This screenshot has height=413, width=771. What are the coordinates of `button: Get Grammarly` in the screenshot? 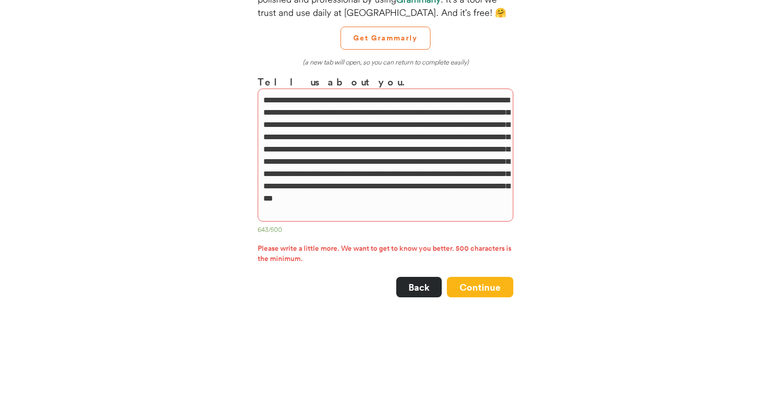 It's located at (385, 38).